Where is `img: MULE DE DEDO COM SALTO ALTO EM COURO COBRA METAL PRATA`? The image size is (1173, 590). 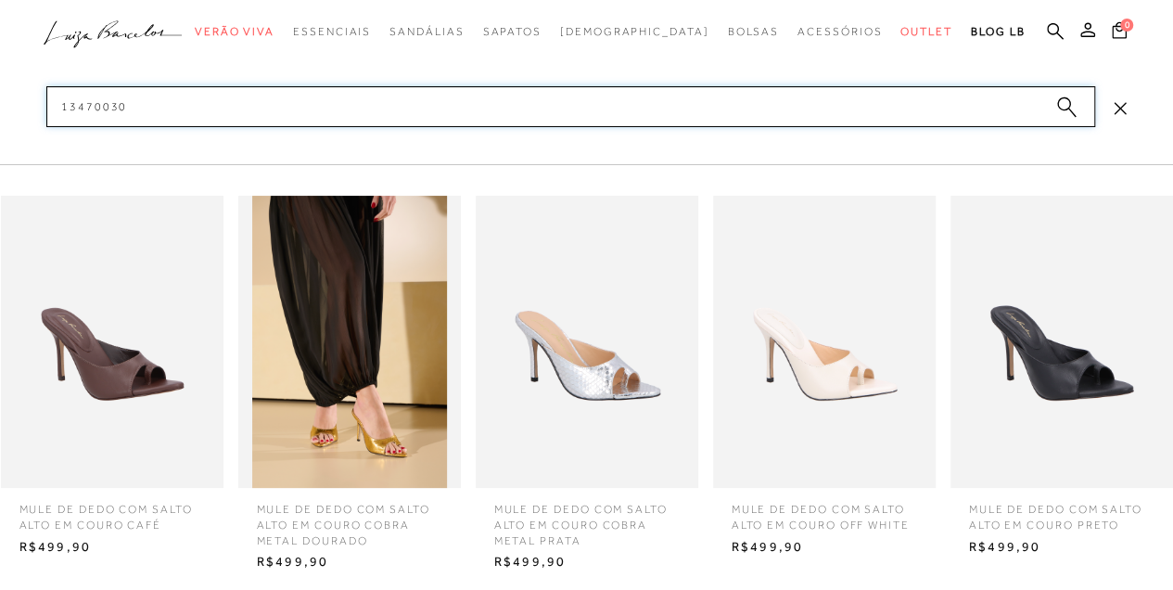 img: MULE DE DEDO COM SALTO ALTO EM COURO COBRA METAL PRATA is located at coordinates (587, 341).